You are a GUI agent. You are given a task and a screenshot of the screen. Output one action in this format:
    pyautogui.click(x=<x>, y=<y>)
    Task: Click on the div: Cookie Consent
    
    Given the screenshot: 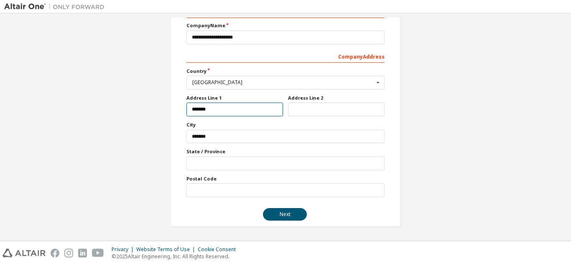 What is the action you would take?
    pyautogui.click(x=219, y=249)
    